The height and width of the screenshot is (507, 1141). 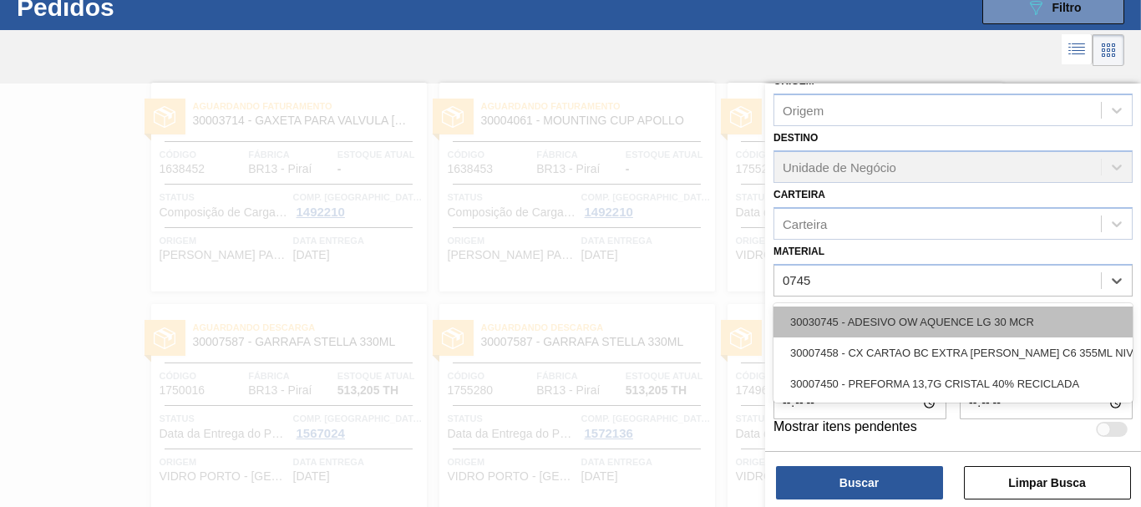 I want to click on span: Filtro, so click(x=1067, y=8).